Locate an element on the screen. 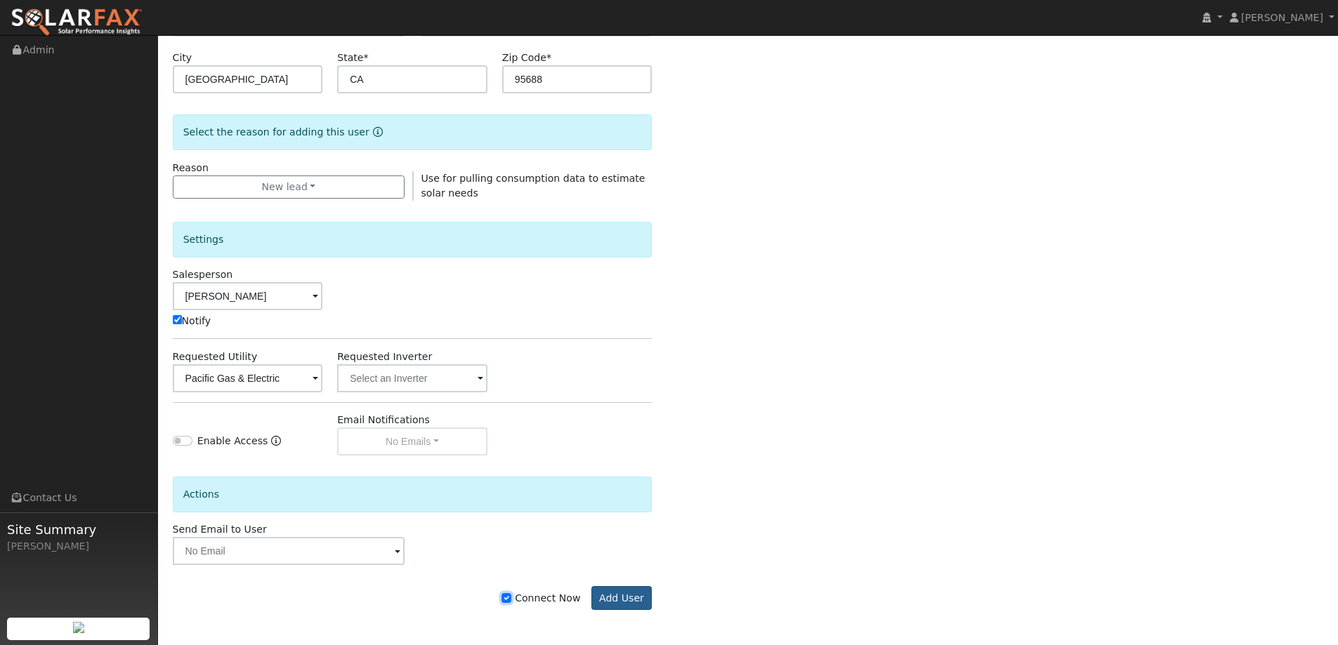 The height and width of the screenshot is (645, 1338). label: Salesperson is located at coordinates (203, 275).